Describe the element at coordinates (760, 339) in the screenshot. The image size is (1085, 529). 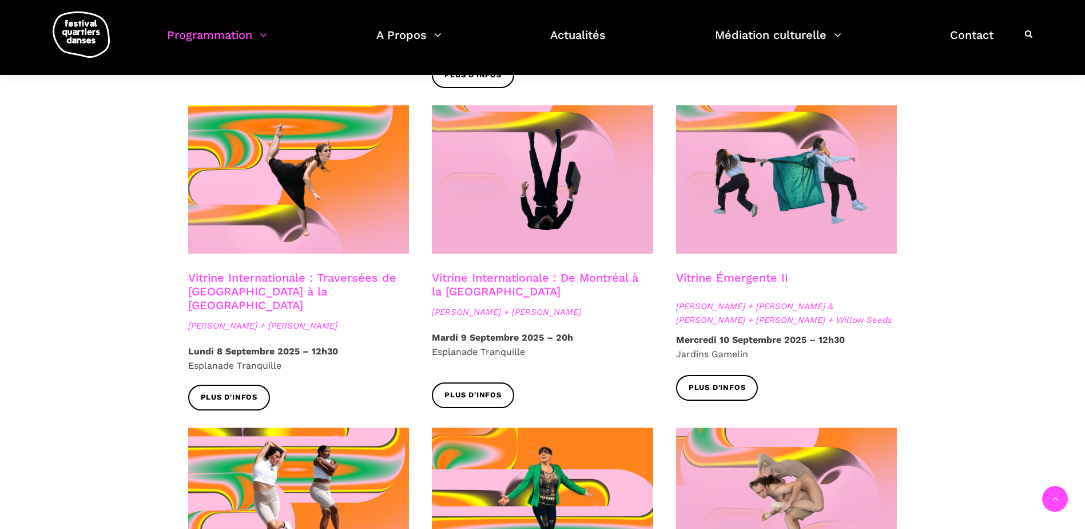
I see `strong: Mercredi 10 Septembre 2025 – 12h30` at that location.